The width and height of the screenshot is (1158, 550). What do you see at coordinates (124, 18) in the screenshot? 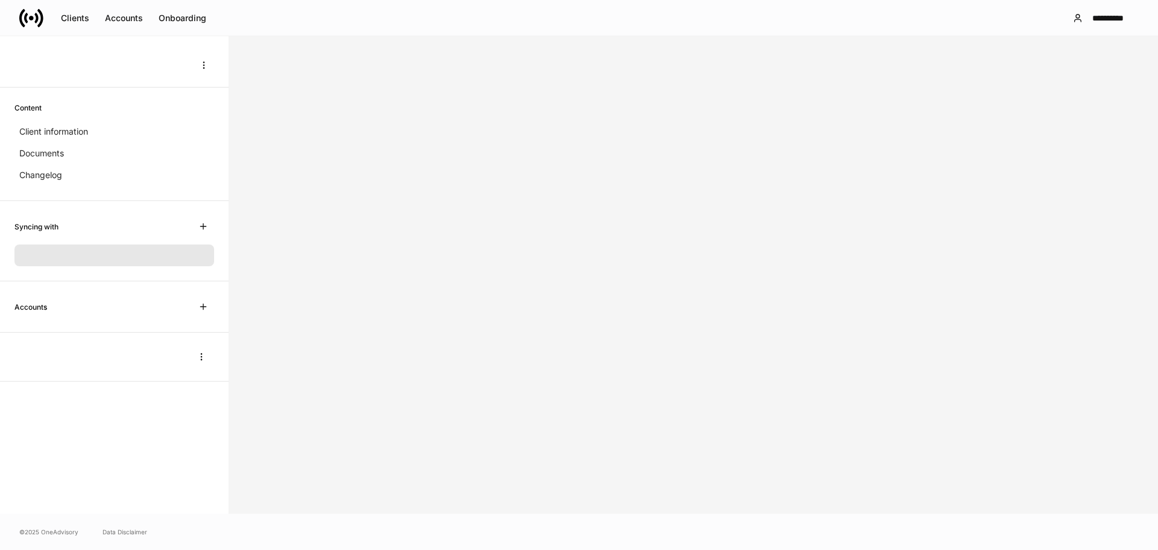
I see `div: Accounts` at bounding box center [124, 18].